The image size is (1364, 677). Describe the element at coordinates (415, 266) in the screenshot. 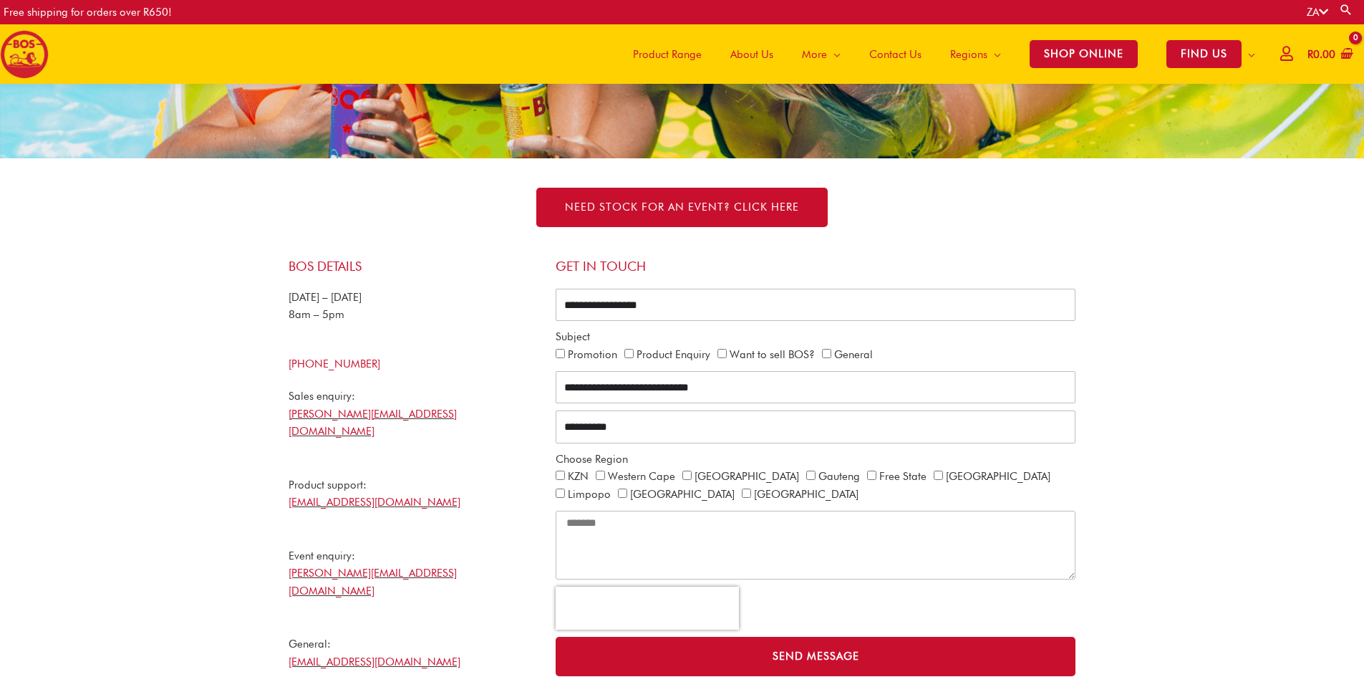

I see `h4: BOS Details` at that location.